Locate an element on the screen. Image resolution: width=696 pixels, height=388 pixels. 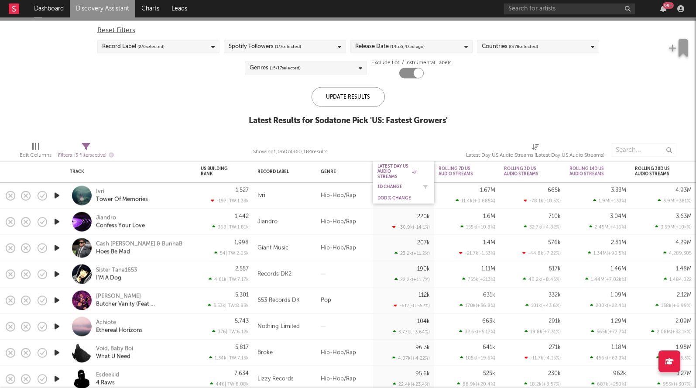
div: Ivri is located at coordinates (261, 195).